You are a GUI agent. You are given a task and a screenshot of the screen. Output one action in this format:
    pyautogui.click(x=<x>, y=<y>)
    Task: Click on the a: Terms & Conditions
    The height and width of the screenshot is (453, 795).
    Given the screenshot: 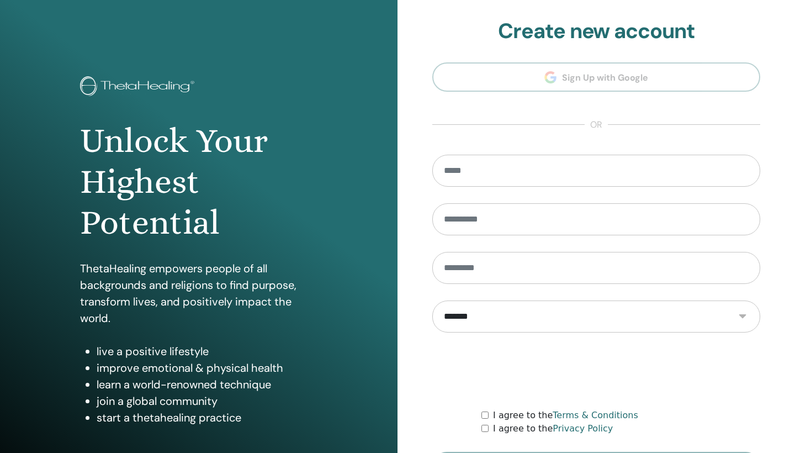 What is the action you would take?
    pyautogui.click(x=595, y=414)
    